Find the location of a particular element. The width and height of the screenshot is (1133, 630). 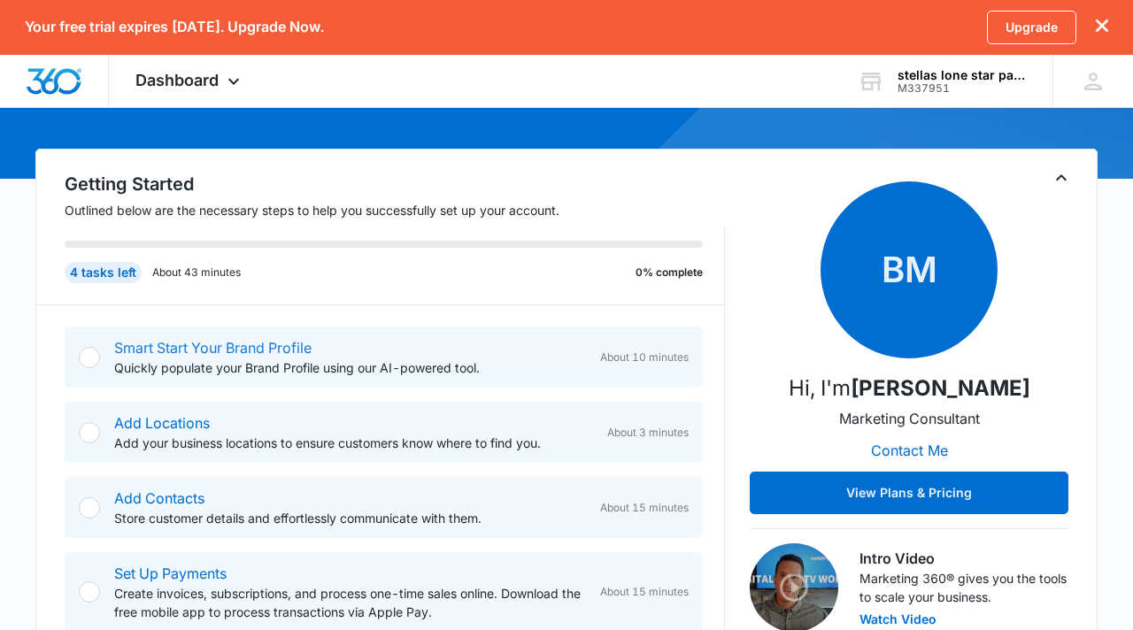

button: Watch Video is located at coordinates (898, 620).